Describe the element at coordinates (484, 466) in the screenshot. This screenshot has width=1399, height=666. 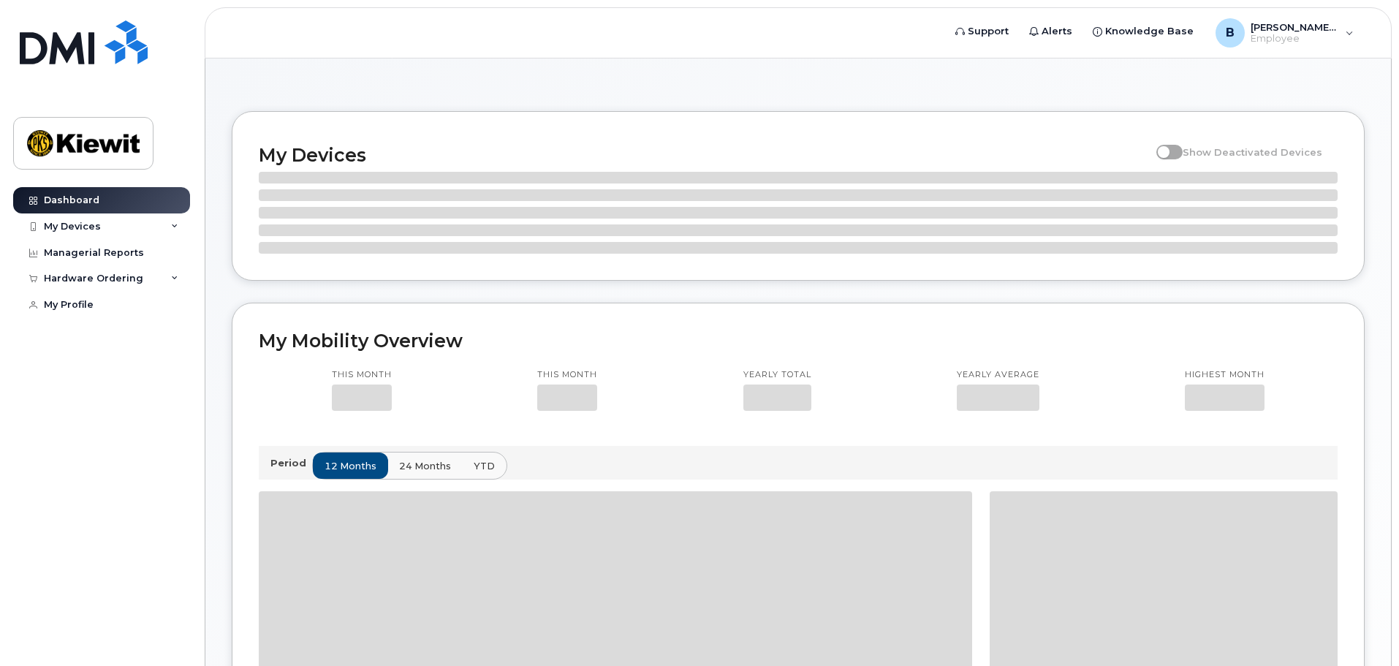
I see `span: YTD` at that location.